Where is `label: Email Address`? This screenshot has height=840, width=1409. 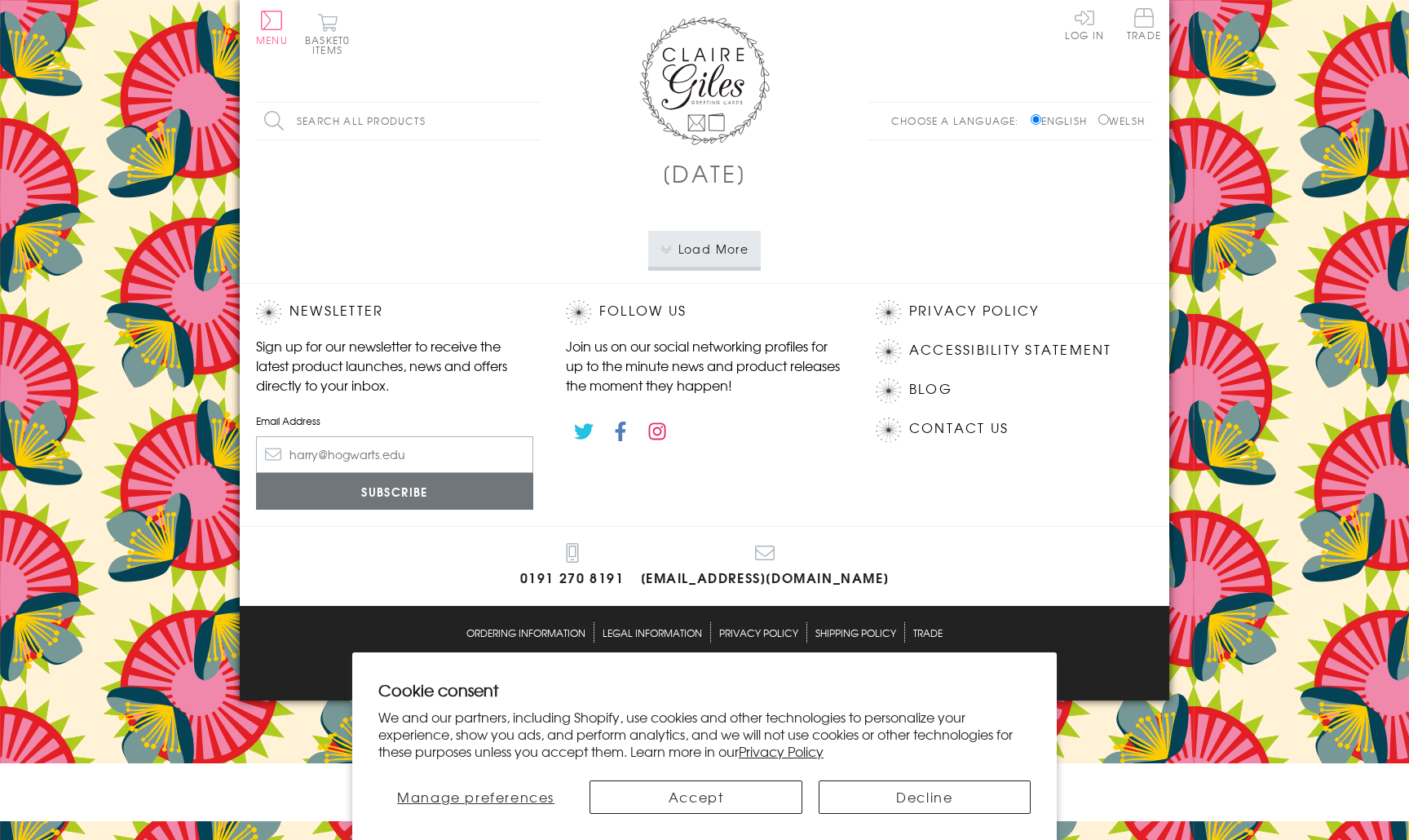 label: Email Address is located at coordinates (395, 421).